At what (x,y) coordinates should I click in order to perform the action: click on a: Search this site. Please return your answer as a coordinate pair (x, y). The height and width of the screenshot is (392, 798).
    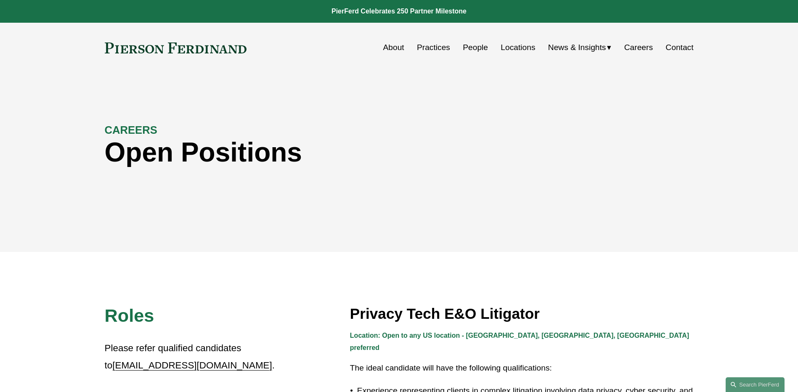
    Looking at the image, I should click on (755, 384).